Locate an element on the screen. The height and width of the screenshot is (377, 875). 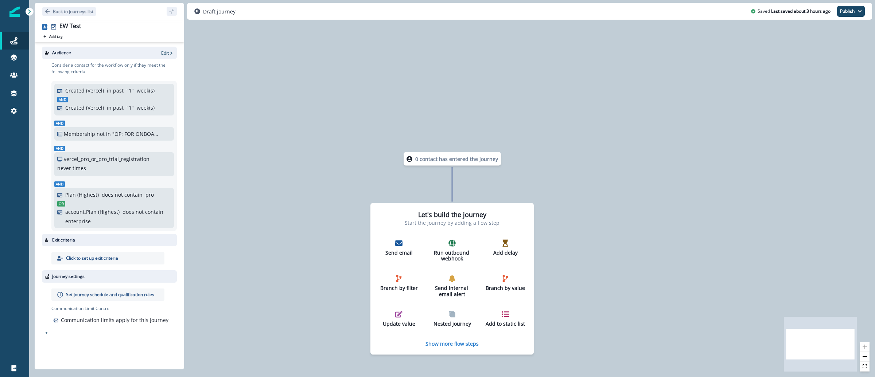
p: Branch by filter is located at coordinates (399, 288).